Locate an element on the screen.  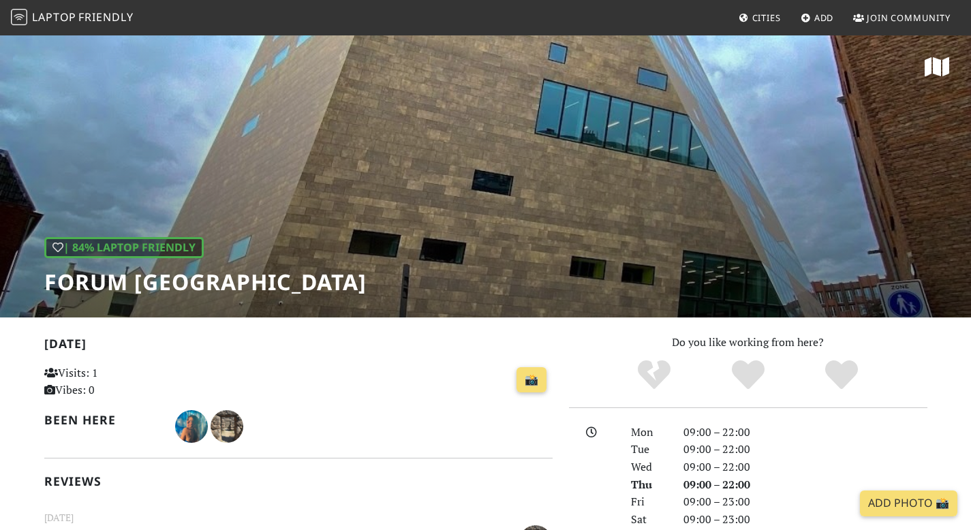
a: Join Community is located at coordinates (901, 18).